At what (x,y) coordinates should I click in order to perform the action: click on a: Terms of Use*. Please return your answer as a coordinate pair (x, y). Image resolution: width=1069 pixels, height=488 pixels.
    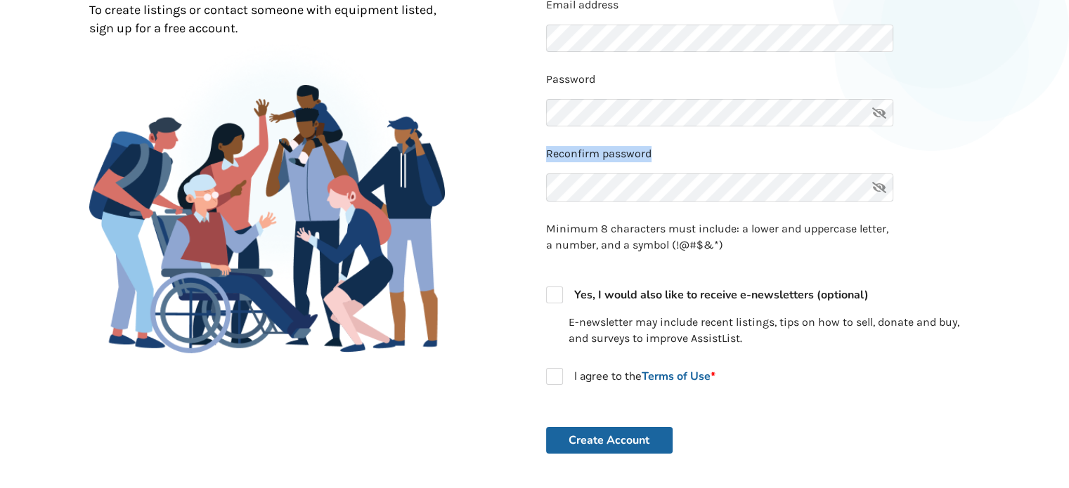
    Looking at the image, I should click on (678, 377).